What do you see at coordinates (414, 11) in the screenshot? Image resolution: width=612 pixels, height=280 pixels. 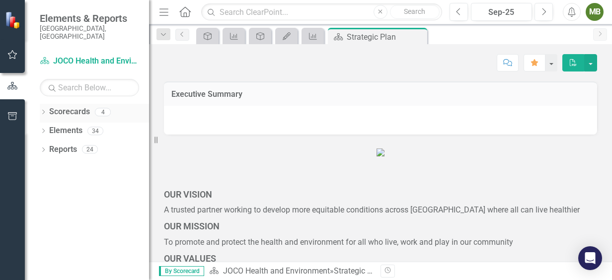 I see `span: Search` at bounding box center [414, 11].